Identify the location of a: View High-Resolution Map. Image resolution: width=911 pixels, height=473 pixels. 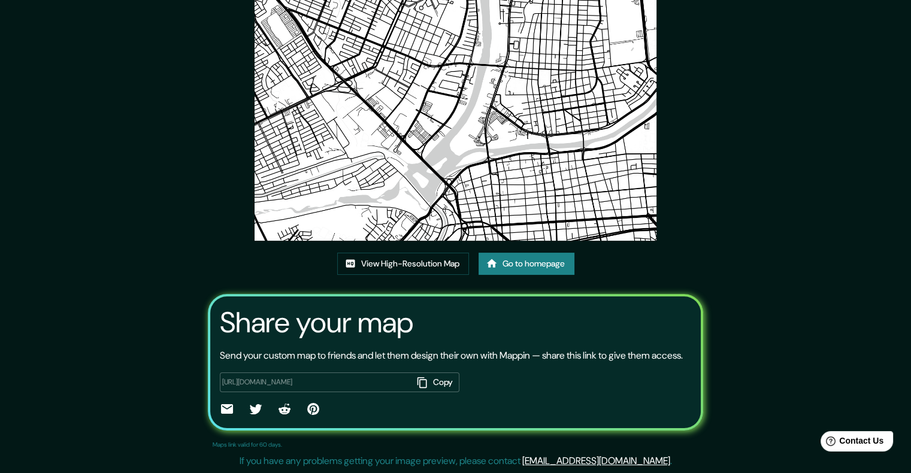
(403, 264).